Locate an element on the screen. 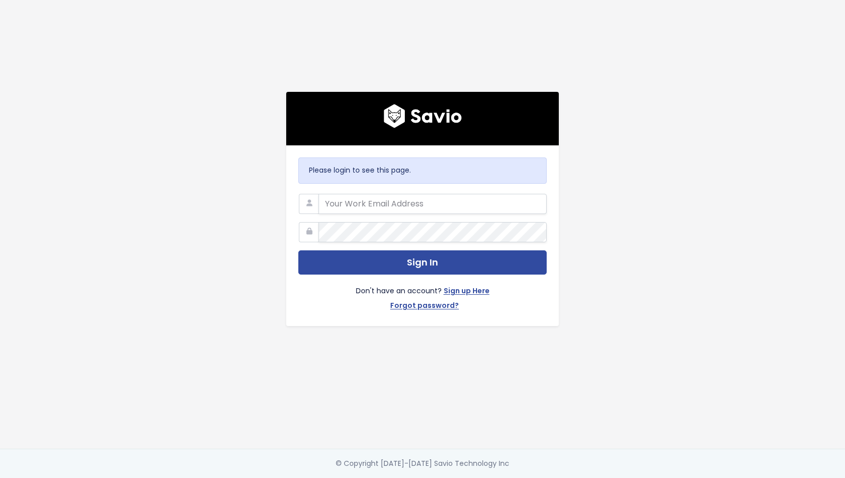 This screenshot has height=478, width=845. input: Your Work Email Address is located at coordinates (433, 204).